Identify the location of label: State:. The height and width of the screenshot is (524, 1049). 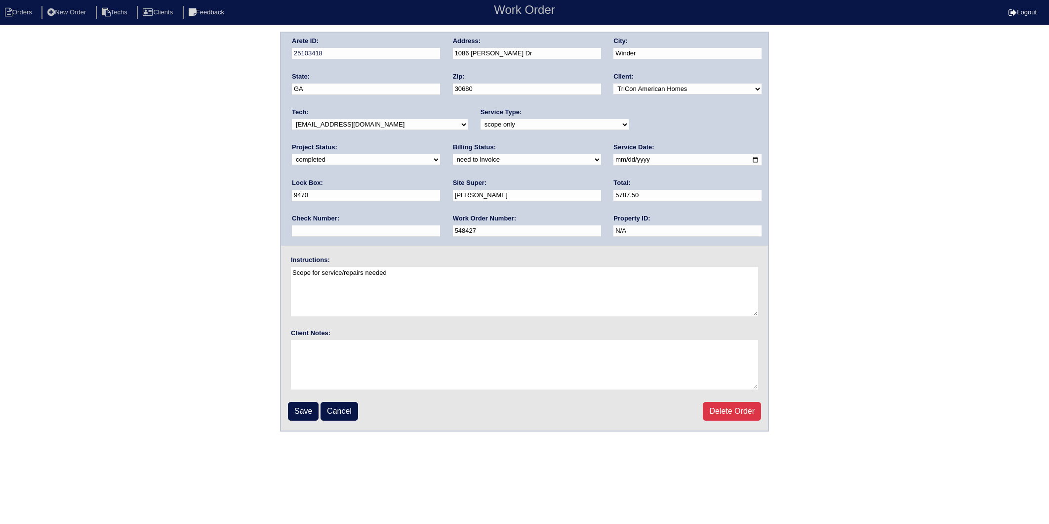
(301, 77).